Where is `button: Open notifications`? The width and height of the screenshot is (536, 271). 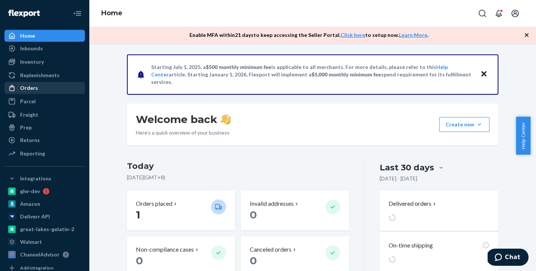
button: Open notifications is located at coordinates (499, 13).